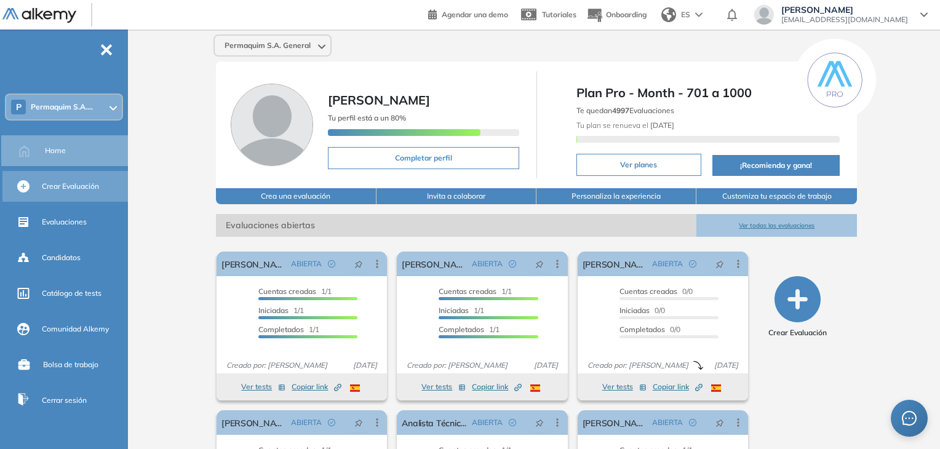 The height and width of the screenshot is (449, 940). Describe the element at coordinates (272, 125) in the screenshot. I see `img: Foto de perfil` at that location.